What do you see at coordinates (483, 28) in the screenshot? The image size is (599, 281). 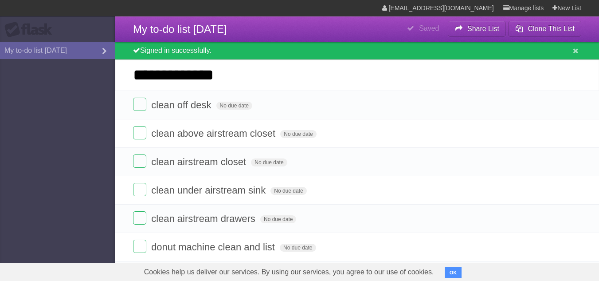 I see `b: Share List` at bounding box center [483, 28].